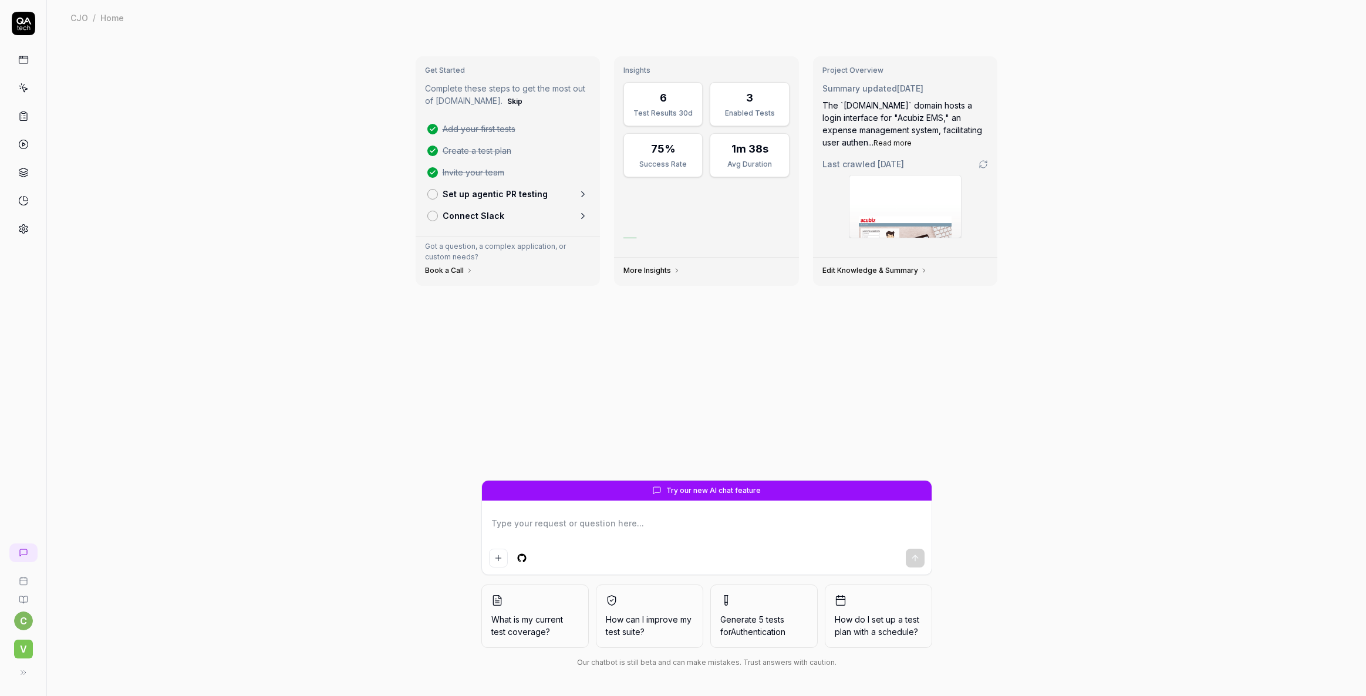 The image size is (1366, 696). Describe the element at coordinates (515, 102) in the screenshot. I see `button: Skip` at that location.